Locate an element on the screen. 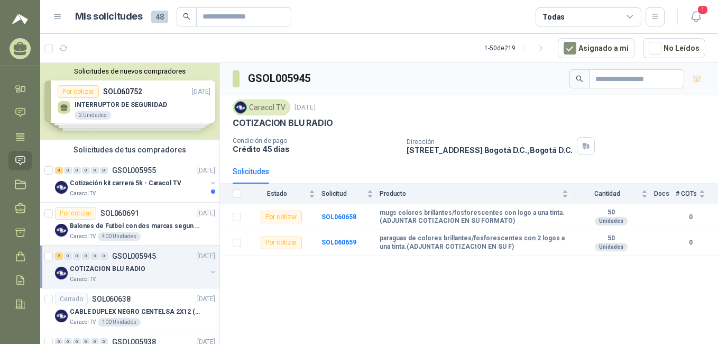 The height and width of the screenshot is (344, 718). a: SOL060658 is located at coordinates (339, 217).